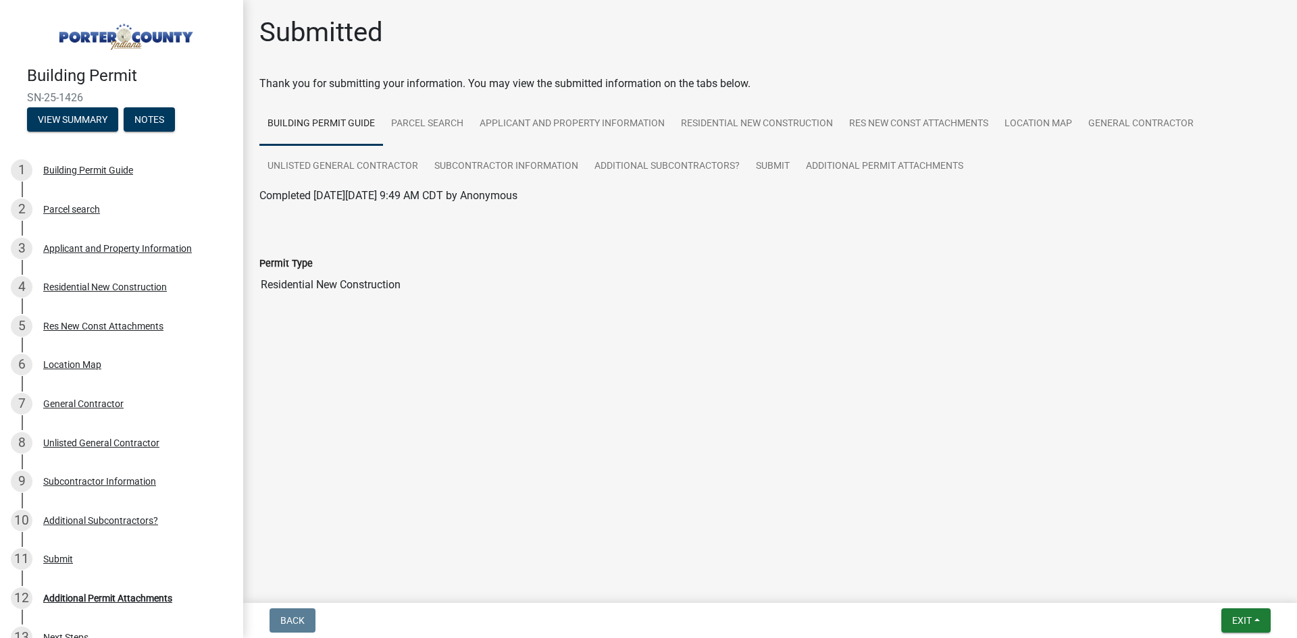  I want to click on a: Additional Subcontractors?, so click(667, 167).